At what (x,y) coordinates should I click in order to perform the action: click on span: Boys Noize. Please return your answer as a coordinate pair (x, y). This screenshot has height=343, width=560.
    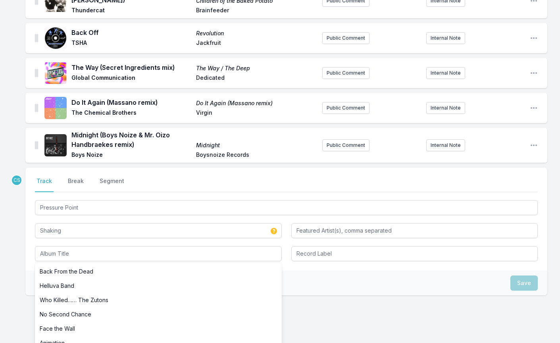
    Looking at the image, I should click on (131, 156).